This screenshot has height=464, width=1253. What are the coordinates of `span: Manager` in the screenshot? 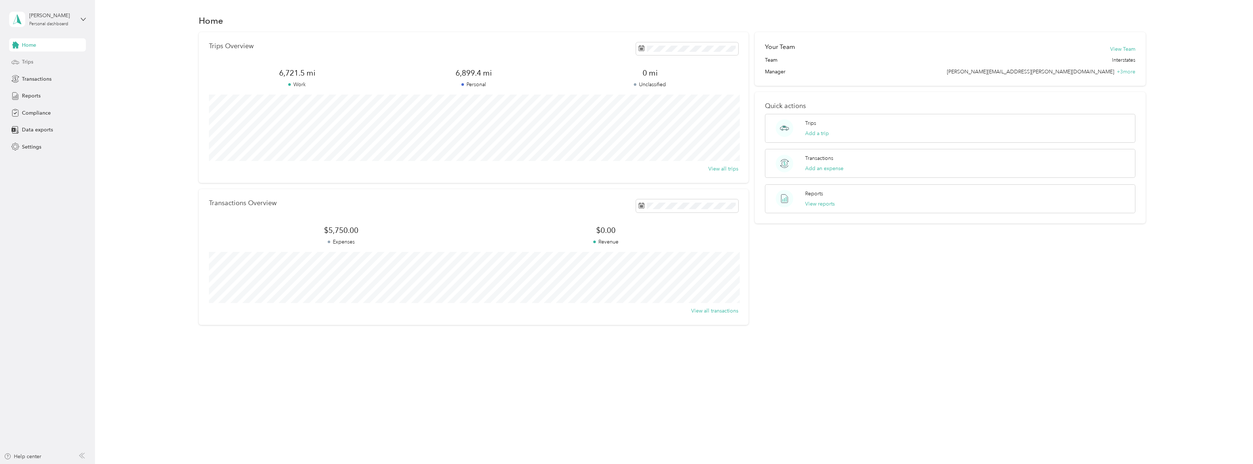 It's located at (775, 72).